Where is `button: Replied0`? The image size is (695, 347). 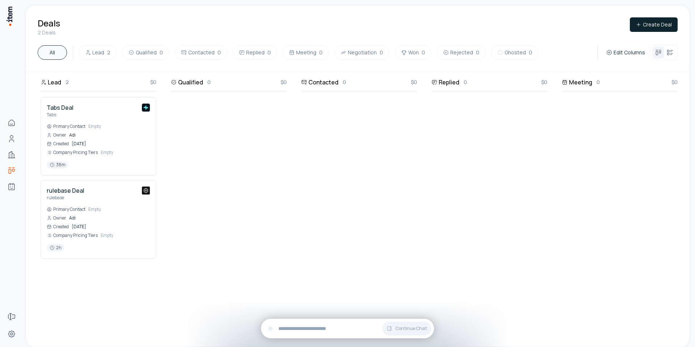 button: Replied0 is located at coordinates (255, 53).